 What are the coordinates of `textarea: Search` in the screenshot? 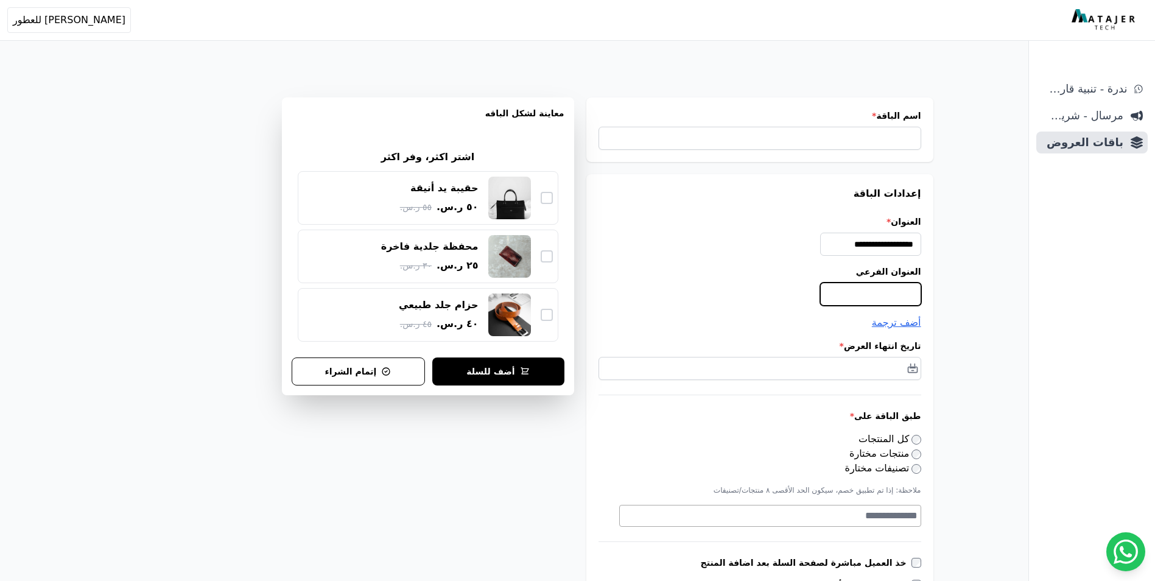 It's located at (768, 516).